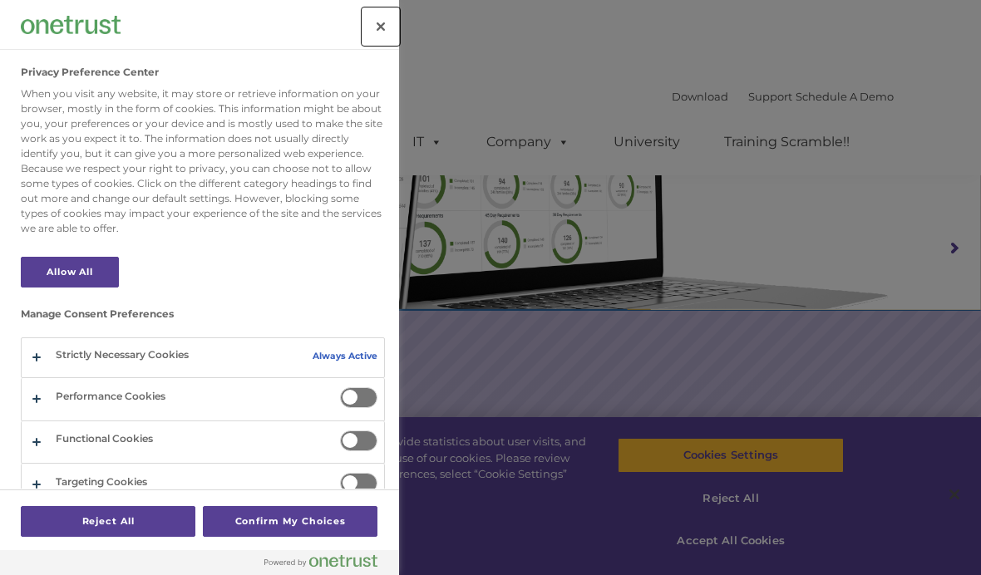 The image size is (981, 575). What do you see at coordinates (71, 24) in the screenshot?
I see `img: Company Logo` at bounding box center [71, 24].